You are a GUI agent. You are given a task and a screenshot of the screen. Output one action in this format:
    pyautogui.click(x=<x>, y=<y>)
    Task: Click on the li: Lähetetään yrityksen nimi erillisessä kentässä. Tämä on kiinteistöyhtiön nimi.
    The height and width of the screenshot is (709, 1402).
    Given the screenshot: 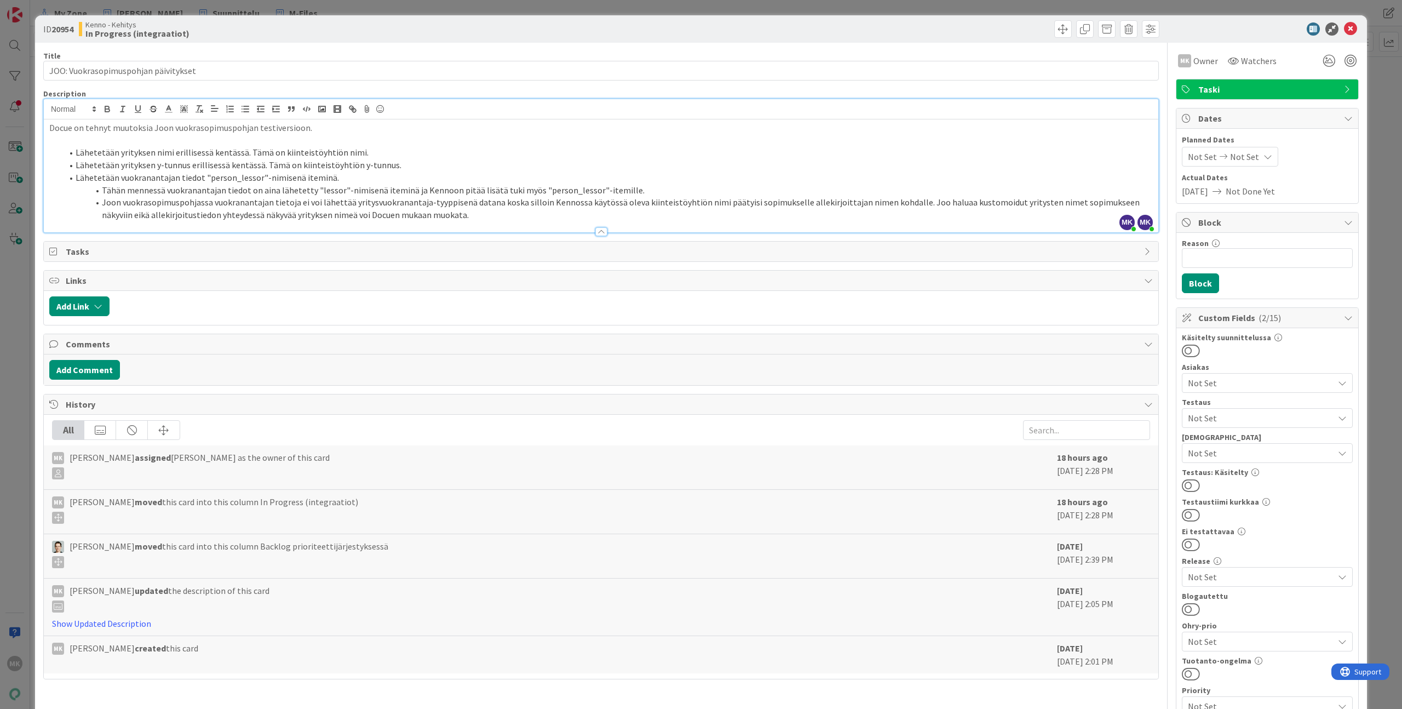 What is the action you would take?
    pyautogui.click(x=607, y=152)
    